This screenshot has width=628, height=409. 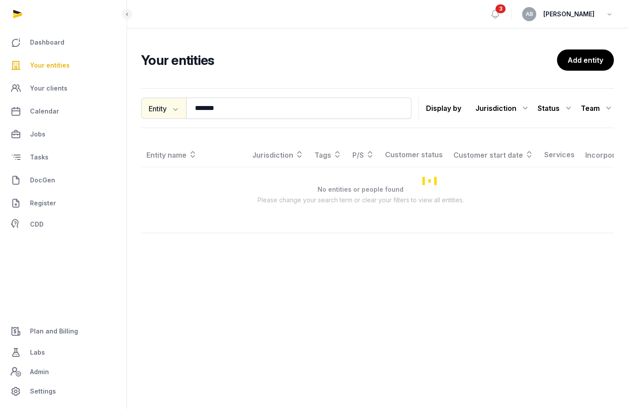 I want to click on span: Admin, so click(x=39, y=371).